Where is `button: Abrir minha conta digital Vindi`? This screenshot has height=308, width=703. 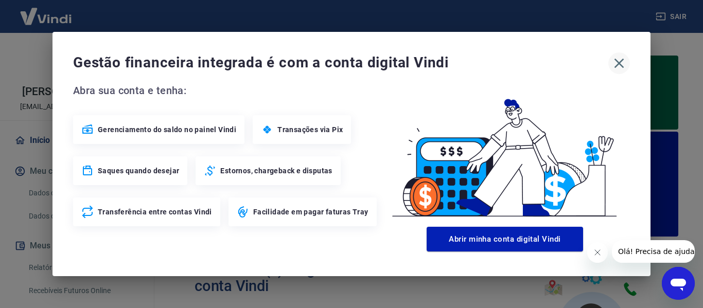
button: Abrir minha conta digital Vindi is located at coordinates (505, 239).